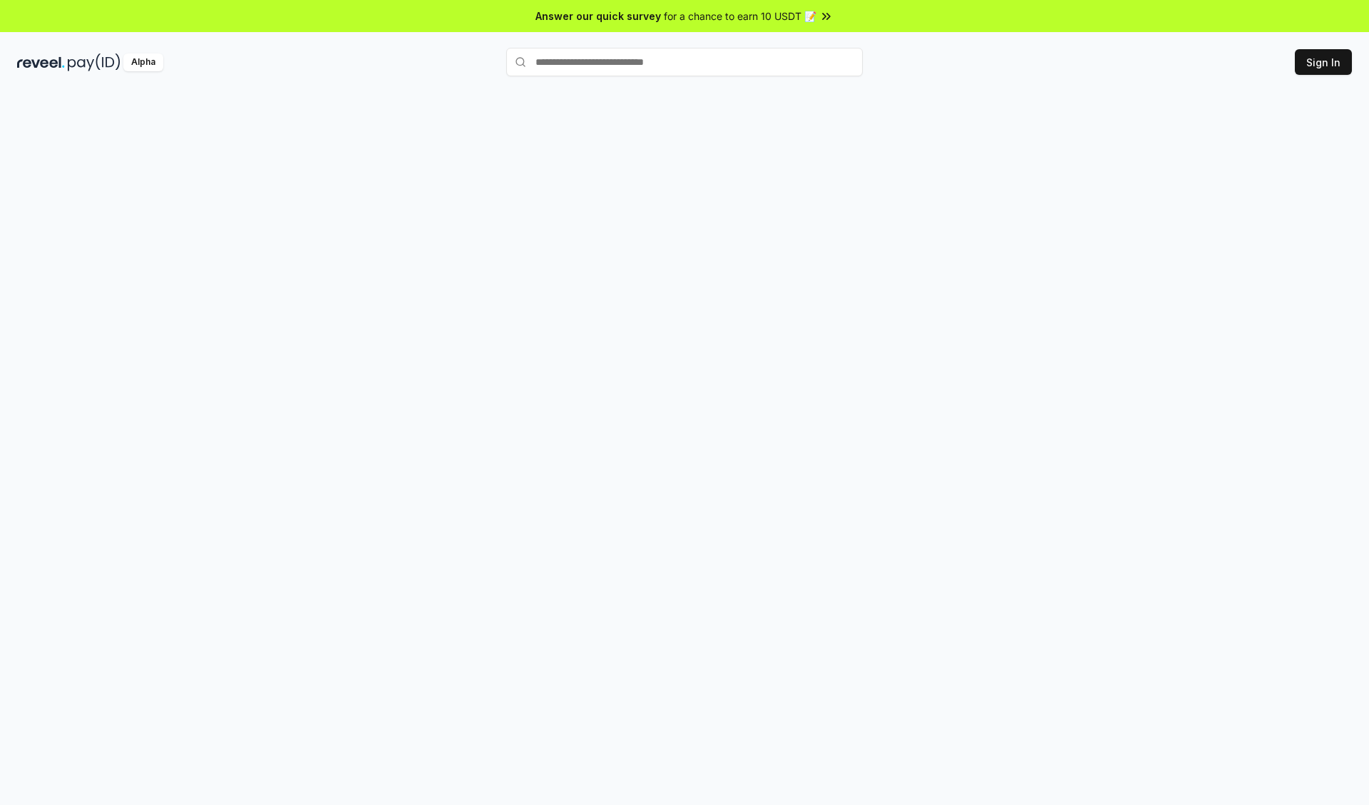  What do you see at coordinates (740, 16) in the screenshot?
I see `span: for a chance to earn 10 USDT 📝` at bounding box center [740, 16].